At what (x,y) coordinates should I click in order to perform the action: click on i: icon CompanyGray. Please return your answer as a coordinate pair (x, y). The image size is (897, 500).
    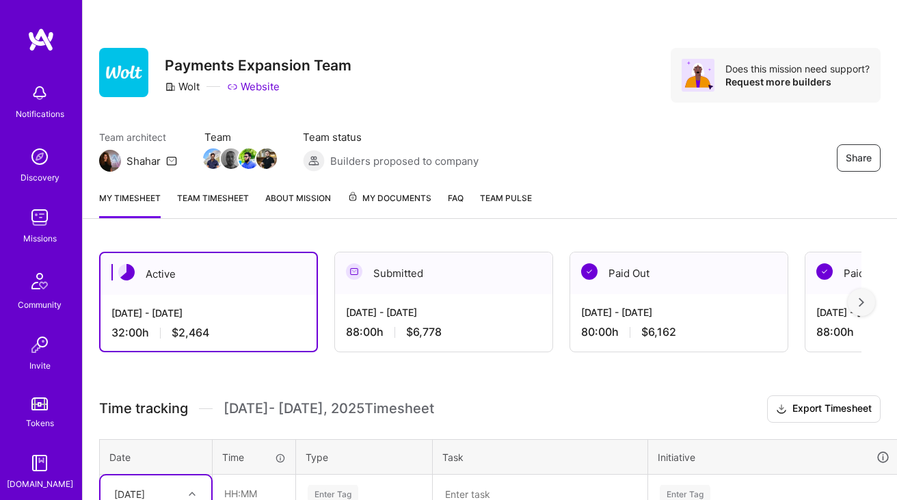
    Looking at the image, I should click on (170, 87).